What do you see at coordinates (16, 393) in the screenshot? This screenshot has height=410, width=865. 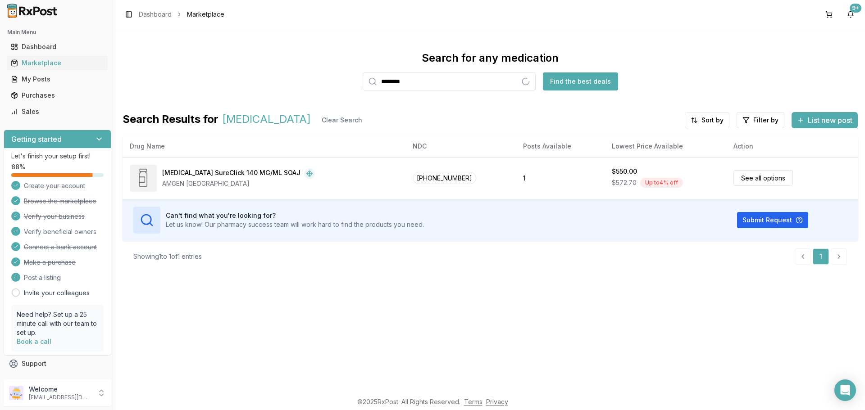 I see `img: User avatar` at bounding box center [16, 393].